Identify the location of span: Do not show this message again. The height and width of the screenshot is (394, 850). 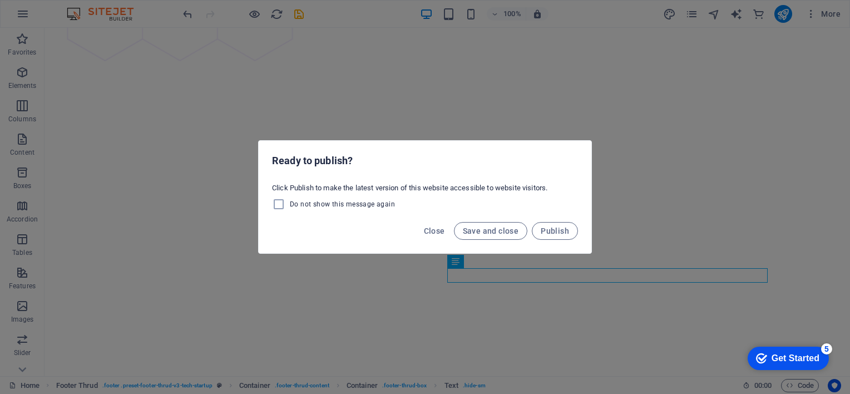
(342, 204).